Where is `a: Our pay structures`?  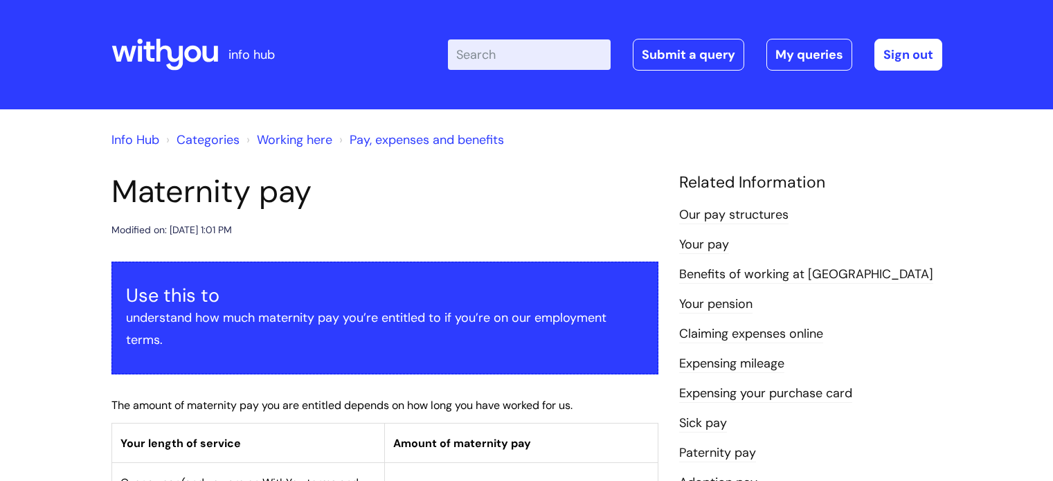
a: Our pay structures is located at coordinates (734, 215).